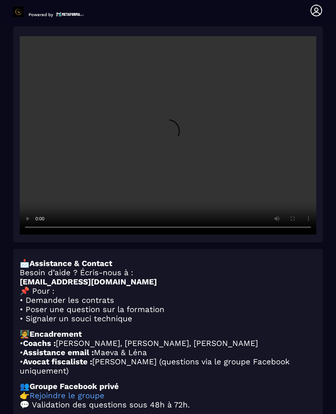  What do you see at coordinates (18, 12) in the screenshot?
I see `img: logo-branding` at bounding box center [18, 12].